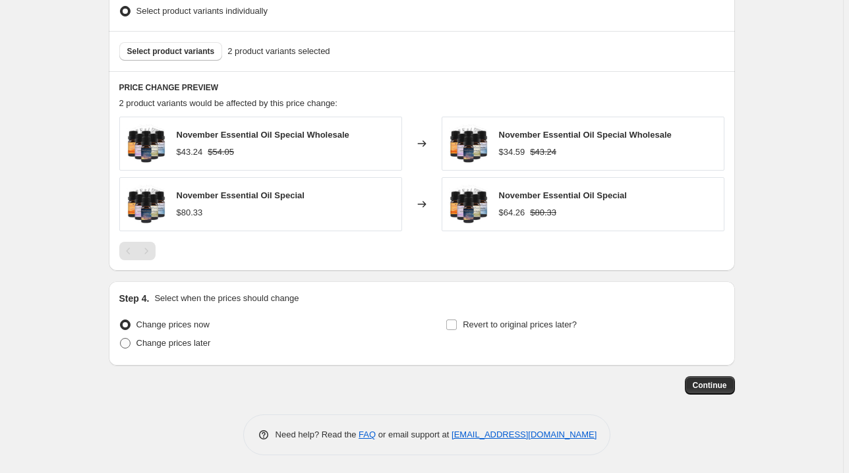 Image resolution: width=849 pixels, height=473 pixels. What do you see at coordinates (710, 385) in the screenshot?
I see `span: Continue` at bounding box center [710, 385].